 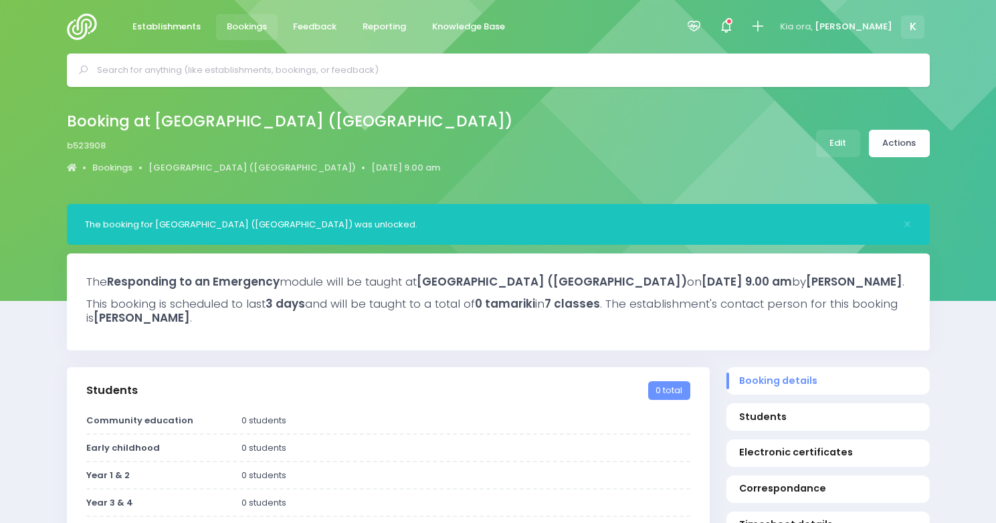 I want to click on strong: 7 classes, so click(x=572, y=304).